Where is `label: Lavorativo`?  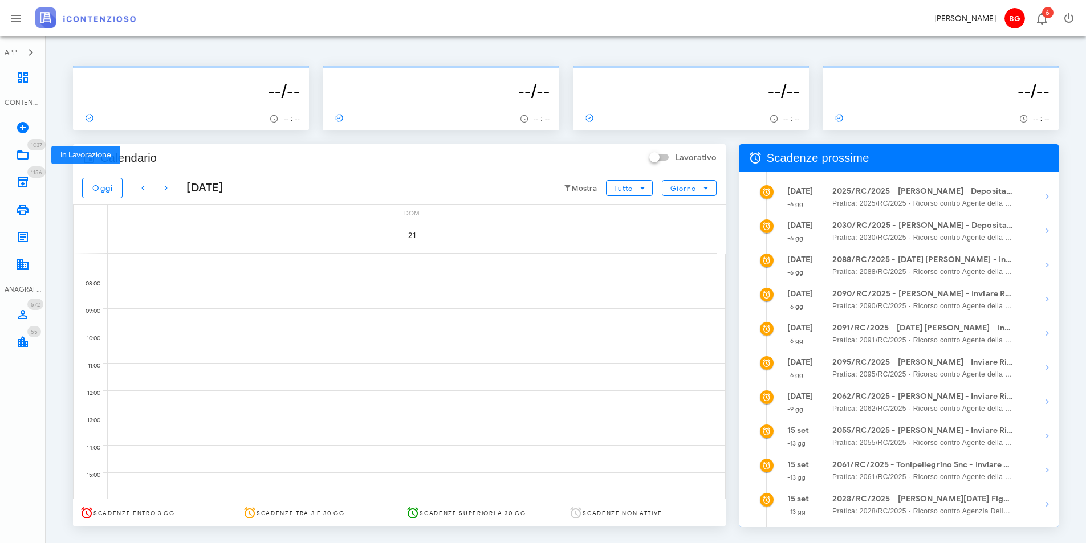 label: Lavorativo is located at coordinates (696, 158).